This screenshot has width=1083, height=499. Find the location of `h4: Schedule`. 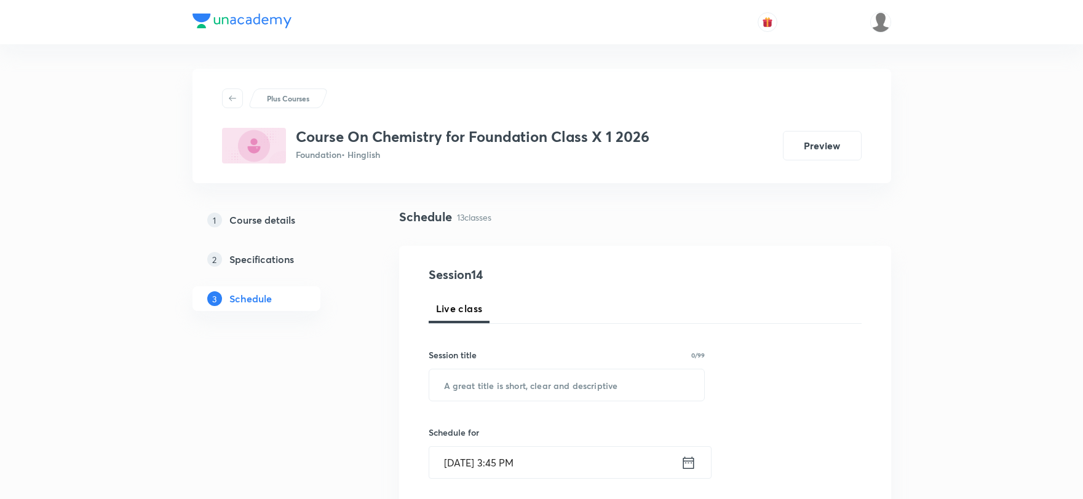

h4: Schedule is located at coordinates (426, 217).